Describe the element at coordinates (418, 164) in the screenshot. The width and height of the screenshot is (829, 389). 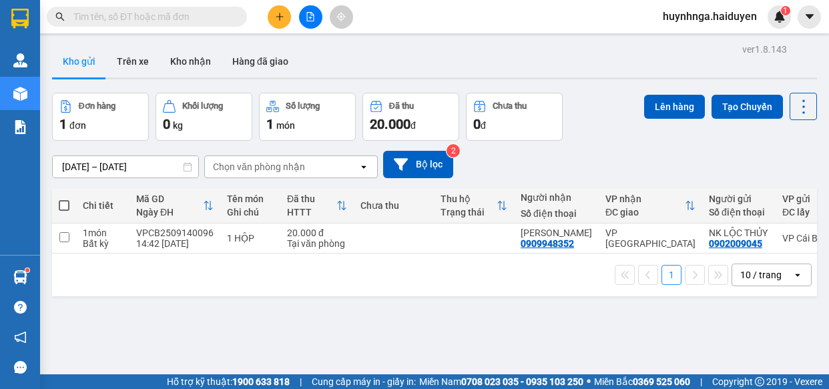
I see `button: Bộ lọc` at that location.